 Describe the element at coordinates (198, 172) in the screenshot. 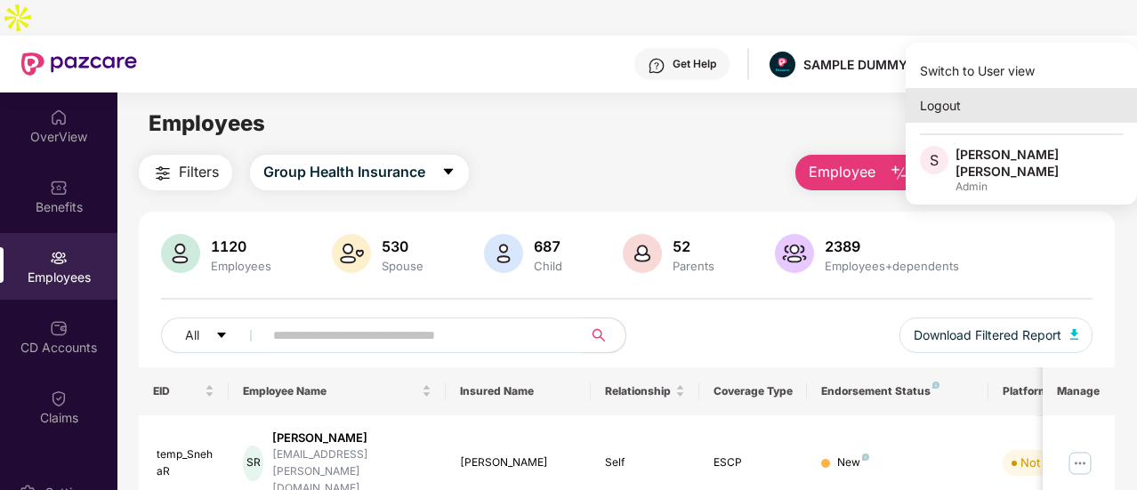

I see `span: Filters` at that location.